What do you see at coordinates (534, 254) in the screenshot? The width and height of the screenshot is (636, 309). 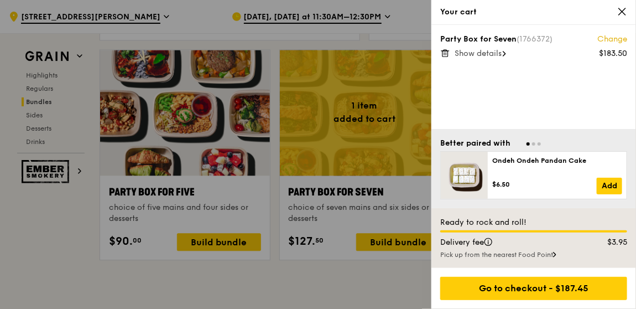 I see `div: Pick up from the nearest Food Point` at bounding box center [534, 254].